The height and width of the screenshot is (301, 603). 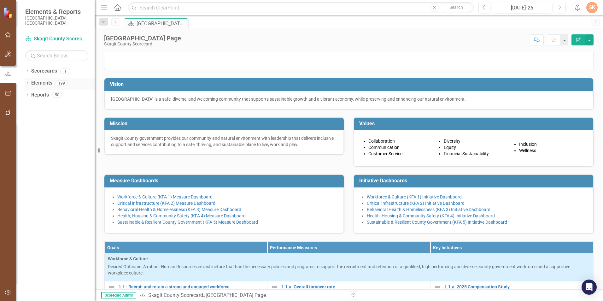 What do you see at coordinates (224, 141) in the screenshot?
I see `p: Skagit County government provides our community and natural environment with leadership that deli...` at bounding box center [224, 141].